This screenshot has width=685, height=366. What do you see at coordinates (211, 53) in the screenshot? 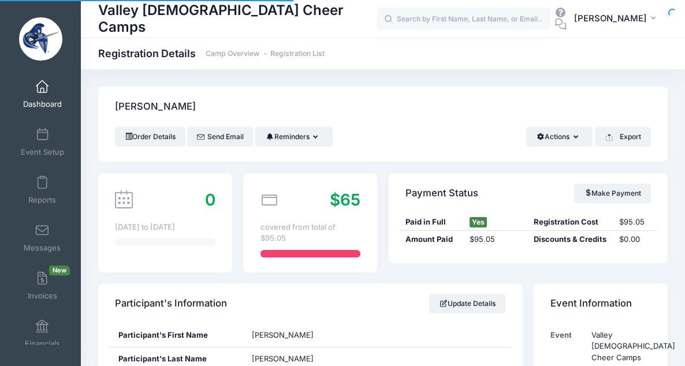
I see `h1: Registration Details` at bounding box center [211, 53].